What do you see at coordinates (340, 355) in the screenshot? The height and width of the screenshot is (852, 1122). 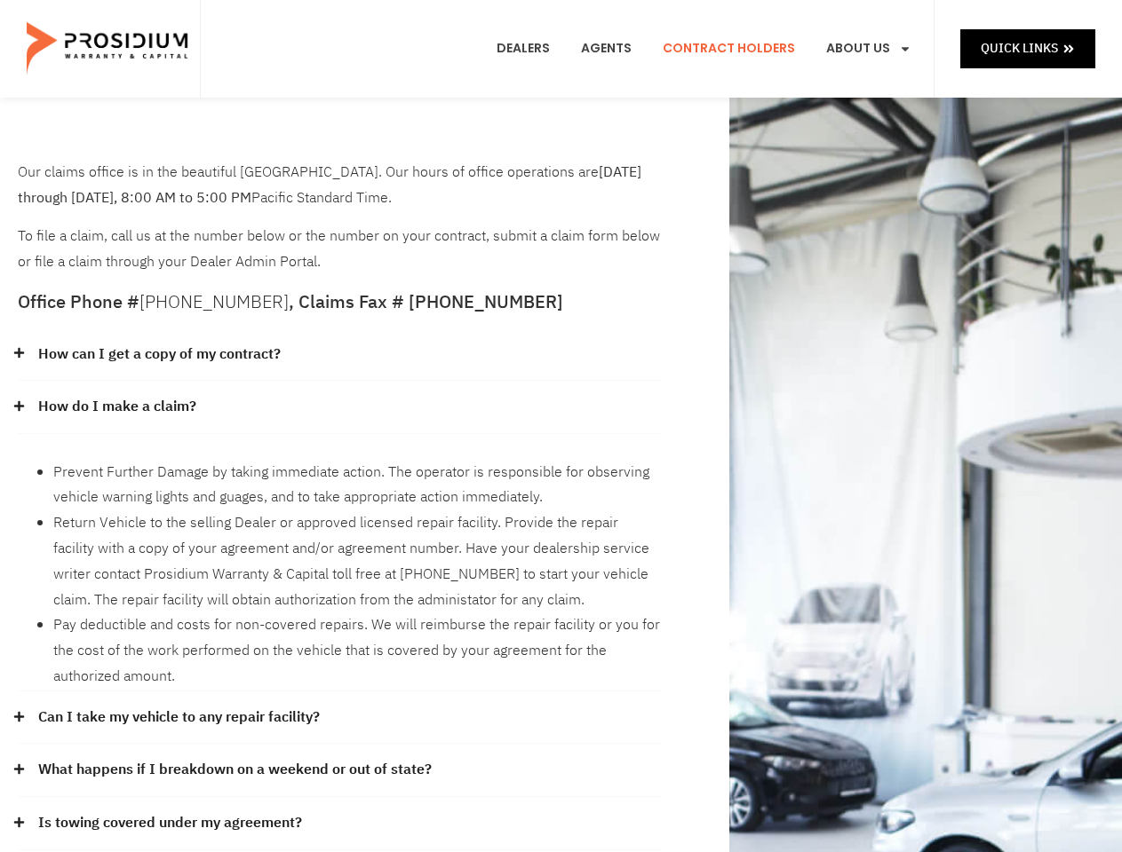 I see `div: How can I get a copy of my contract?` at bounding box center [340, 355].